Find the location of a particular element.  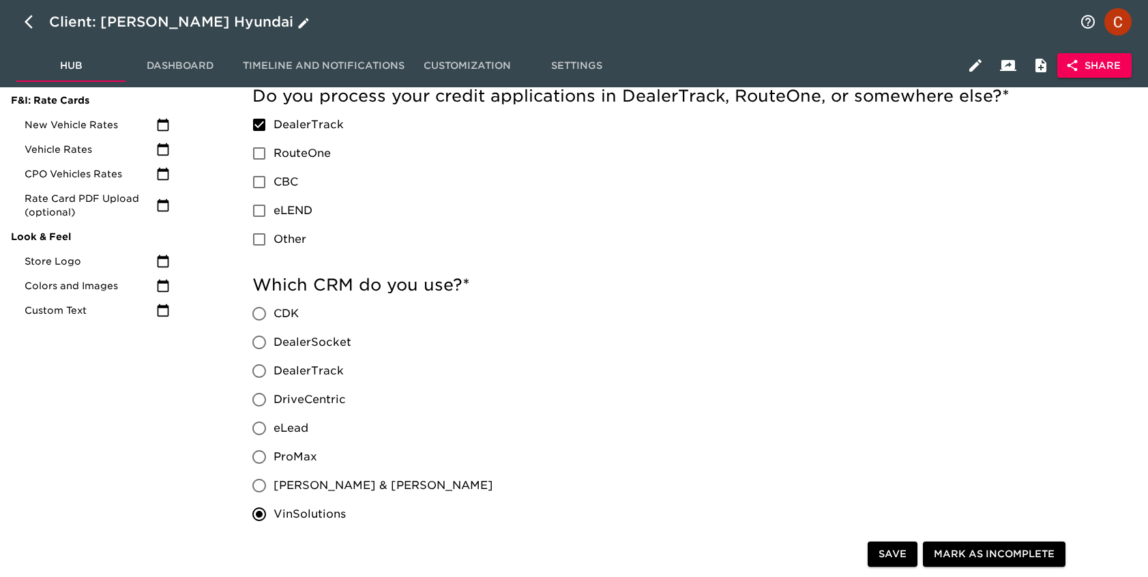

span: Dashboard is located at coordinates (180, 65).